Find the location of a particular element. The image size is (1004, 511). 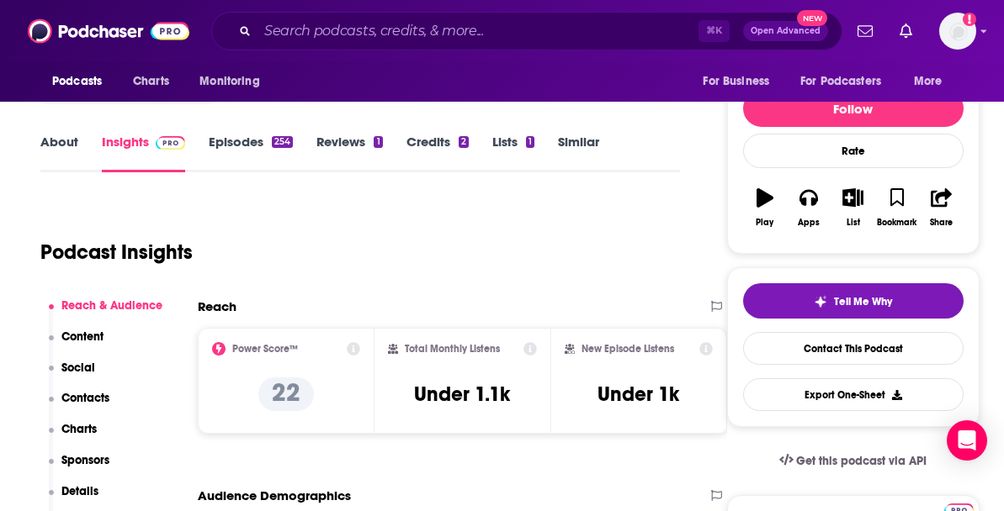

a: Lists1 is located at coordinates (513, 153).